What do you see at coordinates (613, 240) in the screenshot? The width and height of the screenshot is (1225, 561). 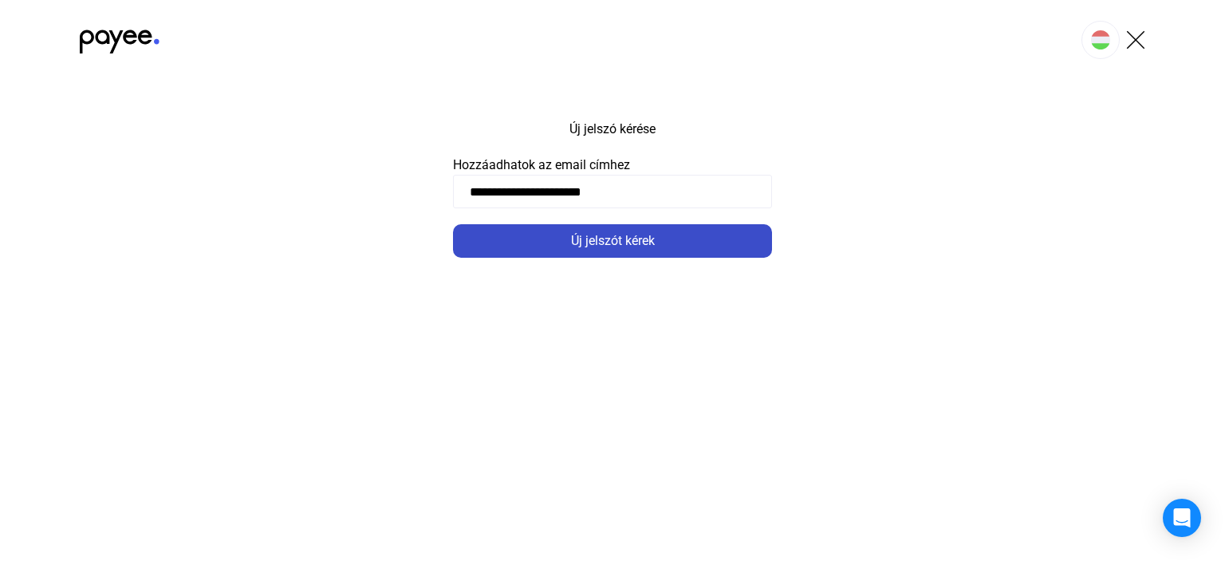 I see `font: Új jelszót kérek` at bounding box center [613, 240].